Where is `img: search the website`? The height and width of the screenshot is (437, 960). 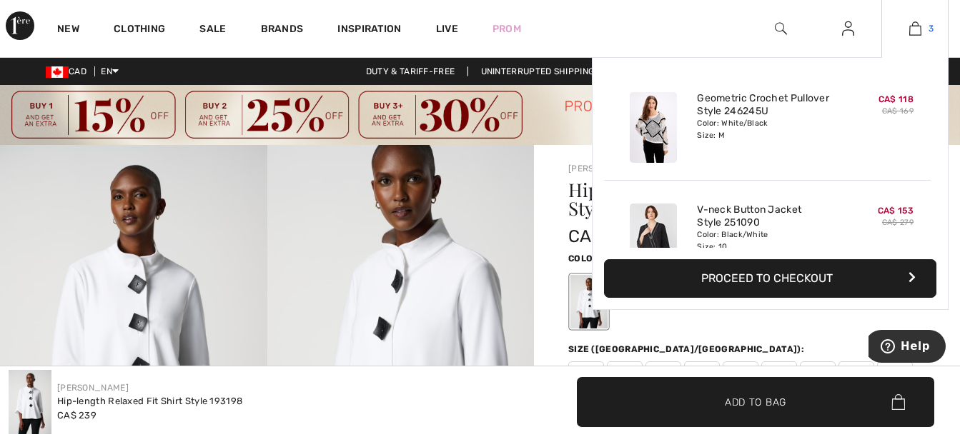
img: search the website is located at coordinates (780, 29).